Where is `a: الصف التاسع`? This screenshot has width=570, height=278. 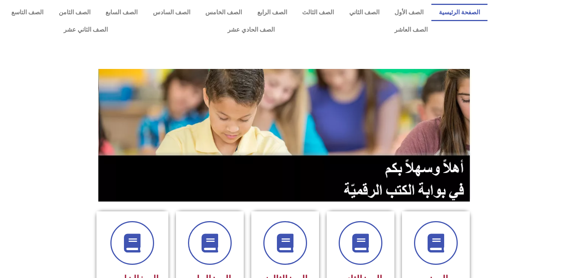
a: الصف التاسع is located at coordinates (28, 12).